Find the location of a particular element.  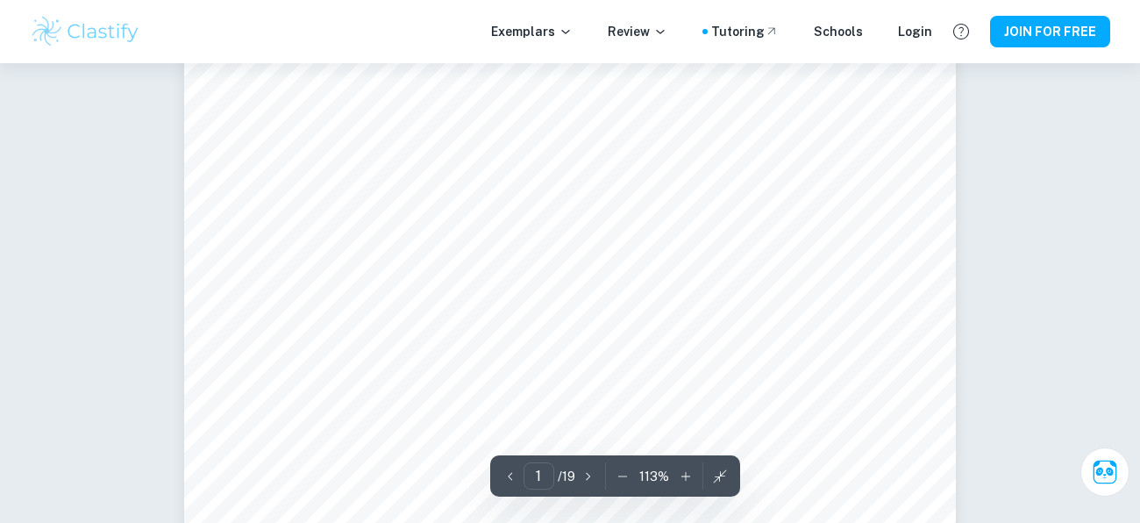

div: Login is located at coordinates (915, 32).